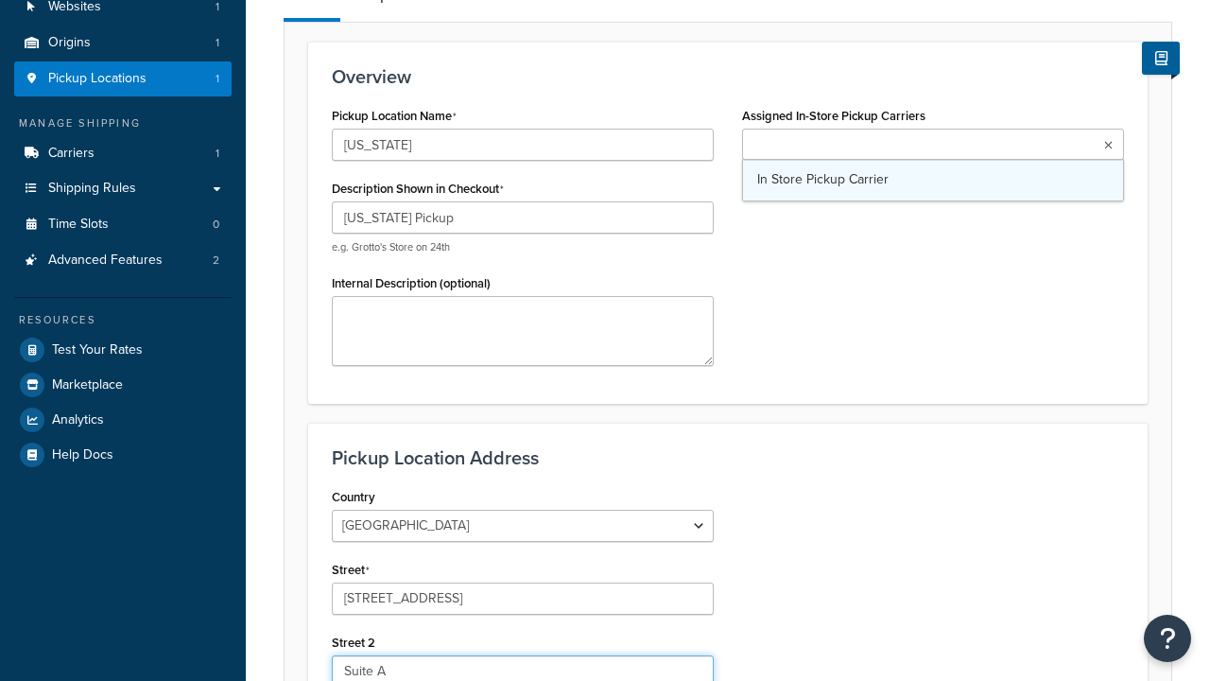  Describe the element at coordinates (216, 224) in the screenshot. I see `span: 0` at that location.